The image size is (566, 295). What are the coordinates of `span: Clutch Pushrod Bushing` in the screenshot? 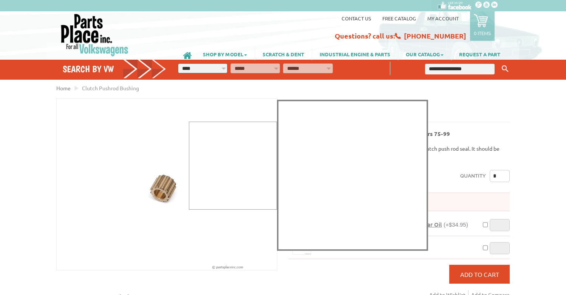 It's located at (110, 88).